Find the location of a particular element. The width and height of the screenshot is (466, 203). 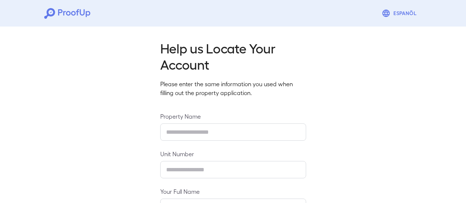

p: Please enter the same information you used when filling out the property application. is located at coordinates (233, 88).